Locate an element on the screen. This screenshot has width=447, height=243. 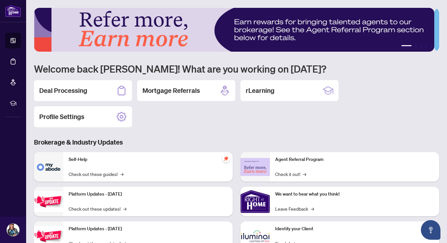
button: 3 is located at coordinates (421, 46).